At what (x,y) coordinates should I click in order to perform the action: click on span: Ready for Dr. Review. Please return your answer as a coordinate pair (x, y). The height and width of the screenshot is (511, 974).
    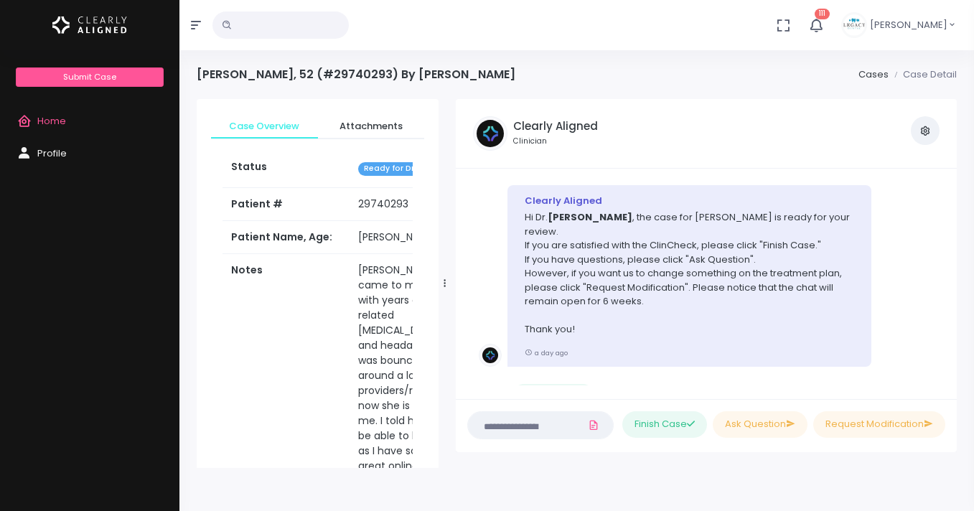
    Looking at the image, I should click on (405, 169).